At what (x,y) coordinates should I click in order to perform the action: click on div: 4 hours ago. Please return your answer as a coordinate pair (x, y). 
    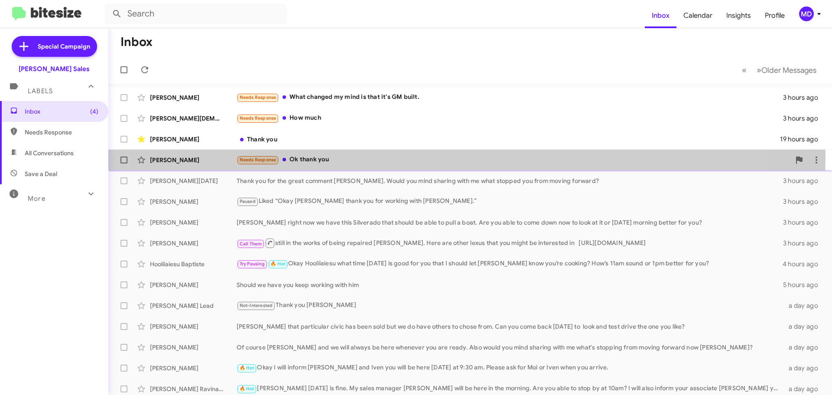
    Looking at the image, I should click on (804, 264).